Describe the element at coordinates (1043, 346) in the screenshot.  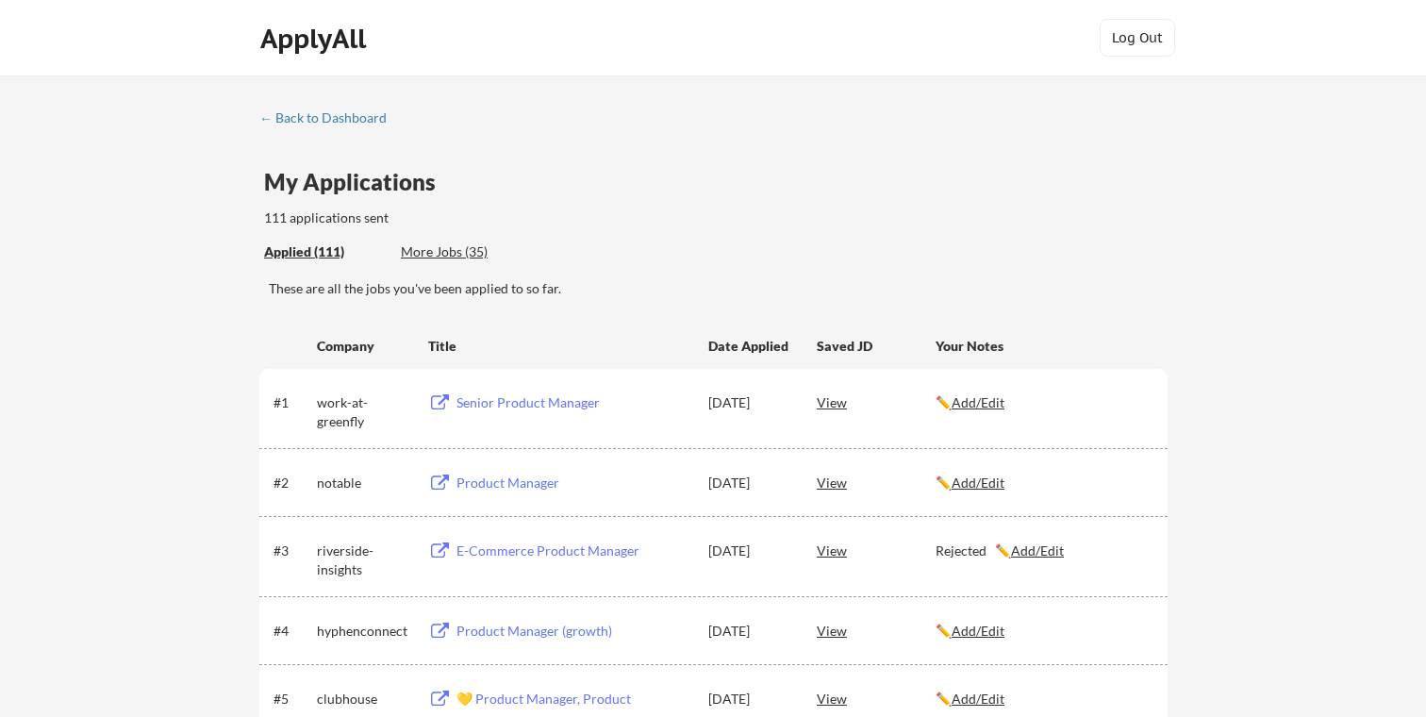
I see `div: Your Notes` at that location.